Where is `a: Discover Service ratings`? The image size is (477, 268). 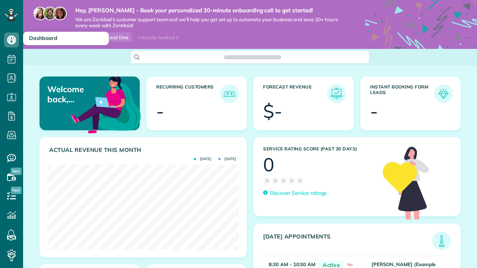 a: Discover Service ratings is located at coordinates (295, 193).